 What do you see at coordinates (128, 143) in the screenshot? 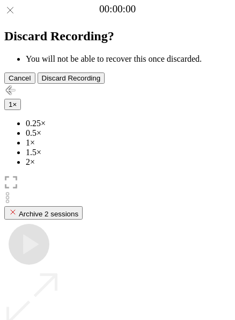
I see `li: 1×` at bounding box center [128, 143].